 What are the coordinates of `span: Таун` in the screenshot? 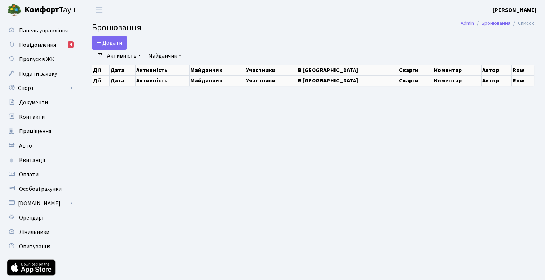 It's located at (50, 10).